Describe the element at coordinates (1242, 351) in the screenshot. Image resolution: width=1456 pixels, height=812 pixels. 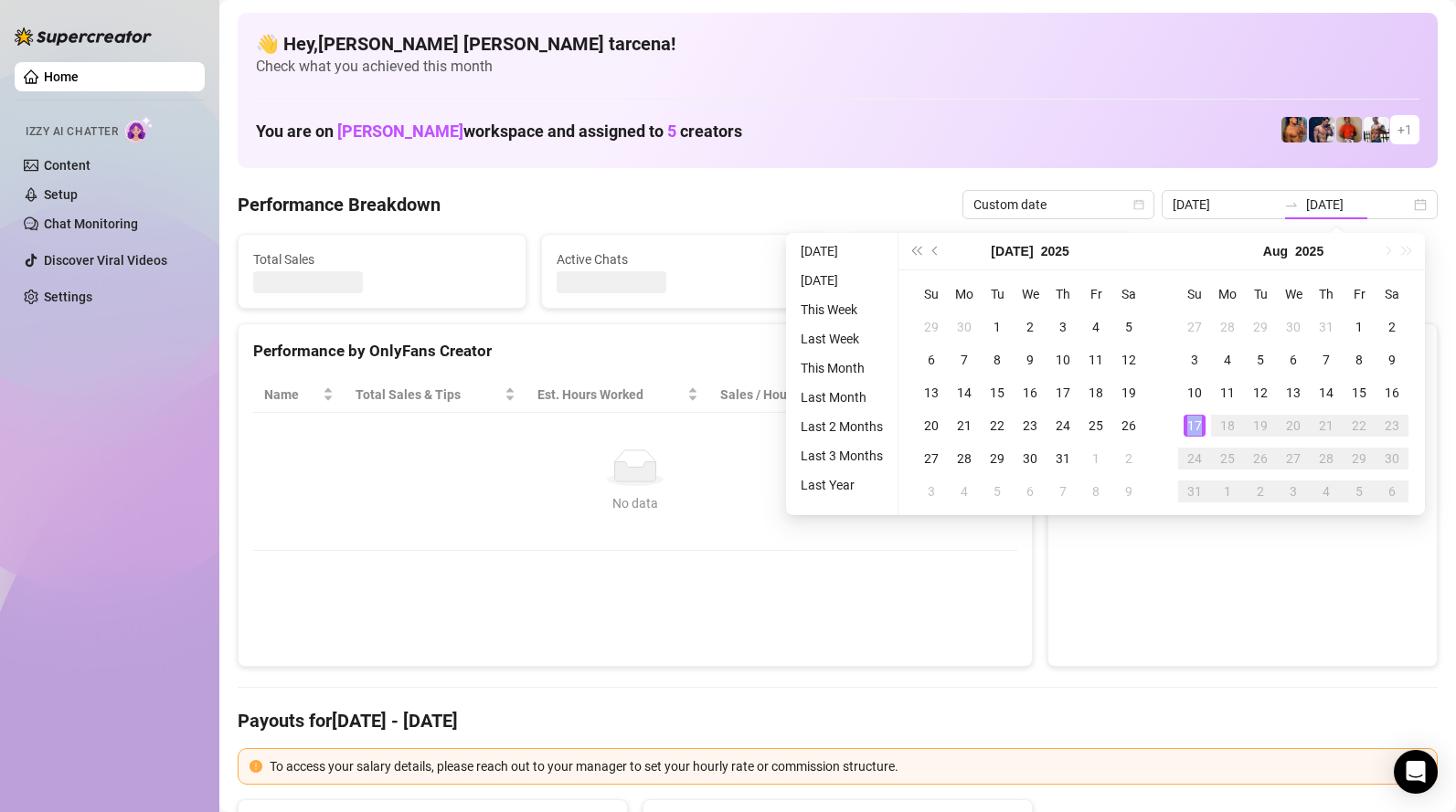
I see `div: Sales by OnlyFans Creator` at that location.